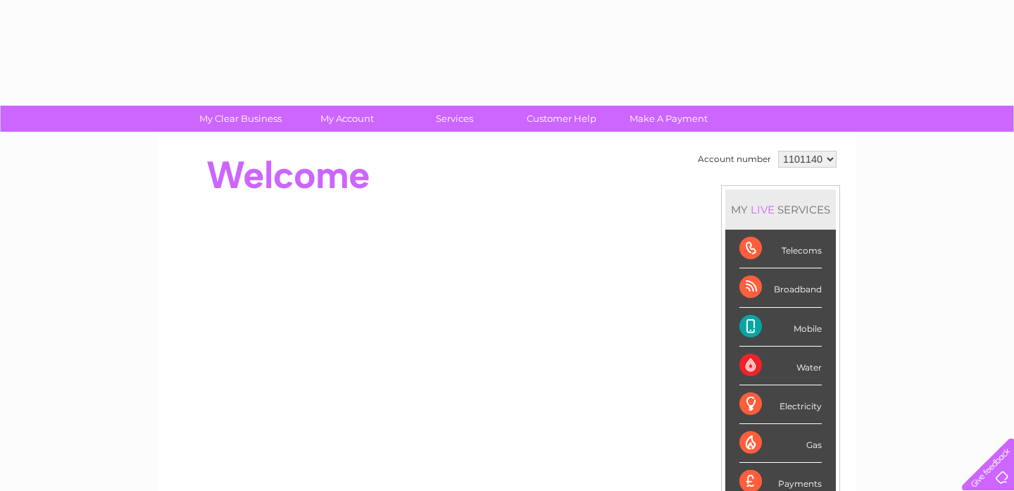 The width and height of the screenshot is (1014, 491). Describe the element at coordinates (780, 404) in the screenshot. I see `div: Electricity` at that location.